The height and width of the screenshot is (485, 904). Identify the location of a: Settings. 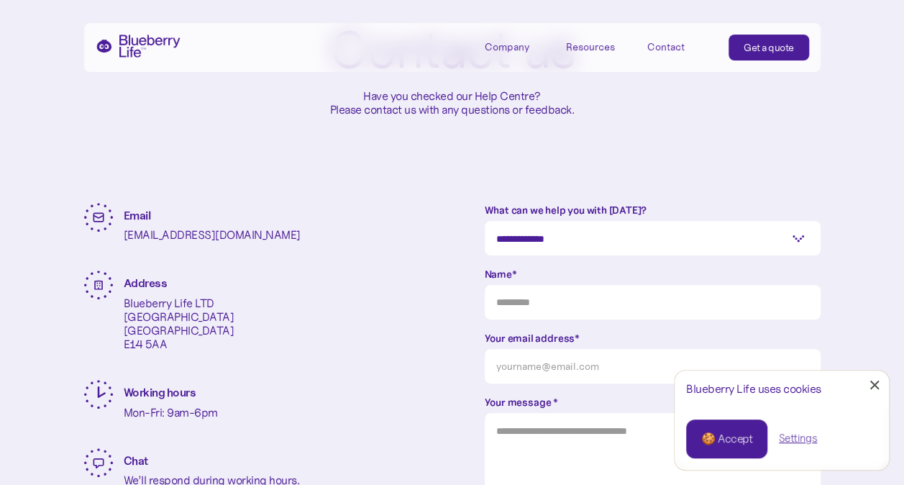
(797, 438).